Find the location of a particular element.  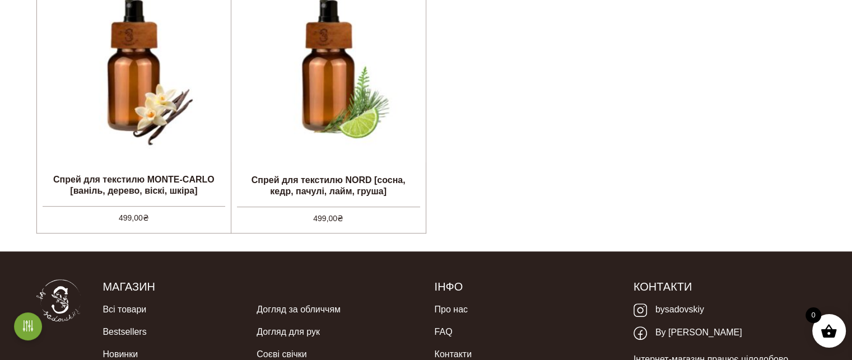

a: Догляд за обличчям is located at coordinates (298, 310).